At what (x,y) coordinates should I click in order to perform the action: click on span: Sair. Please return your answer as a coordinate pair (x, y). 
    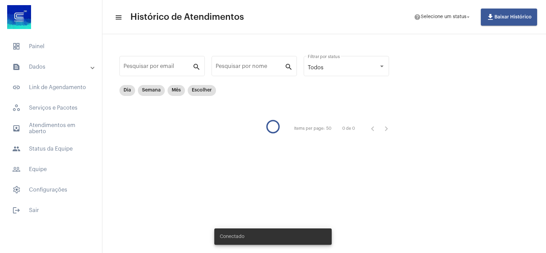
    Looking at the image, I should click on (51, 210).